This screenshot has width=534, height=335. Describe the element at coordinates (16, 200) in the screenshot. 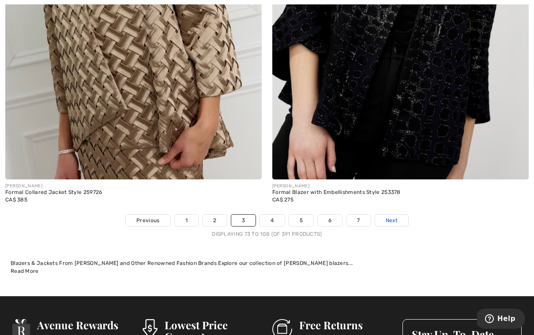

I see `span: CA$ 385` at that location.